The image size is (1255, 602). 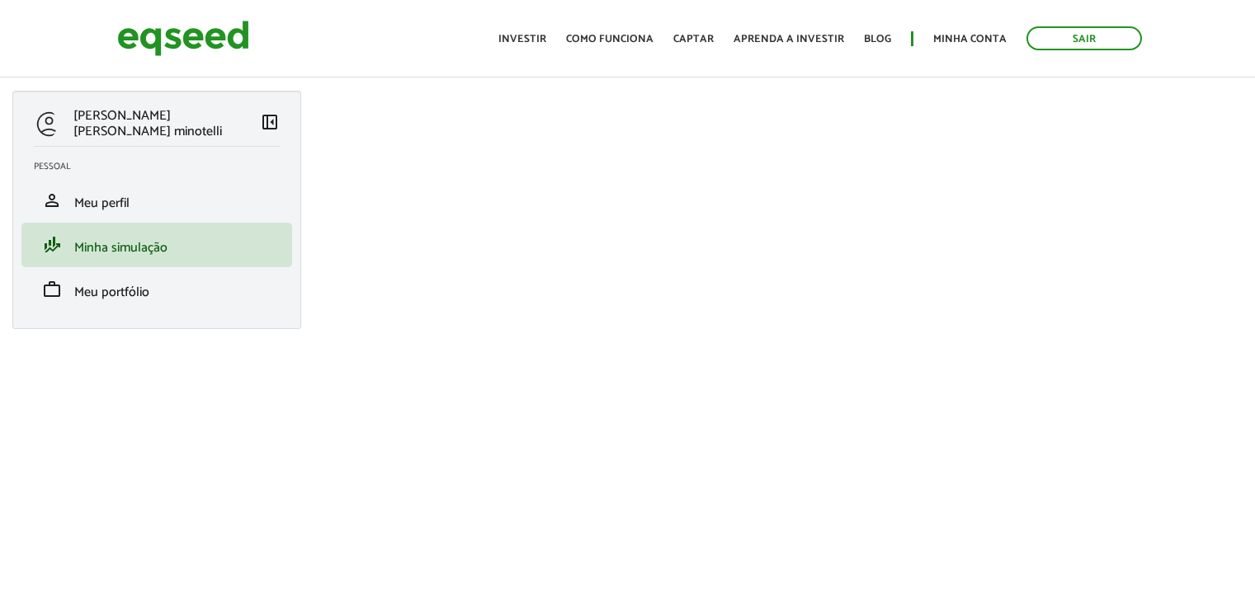 What do you see at coordinates (610, 39) in the screenshot?
I see `a: Como funciona` at bounding box center [610, 39].